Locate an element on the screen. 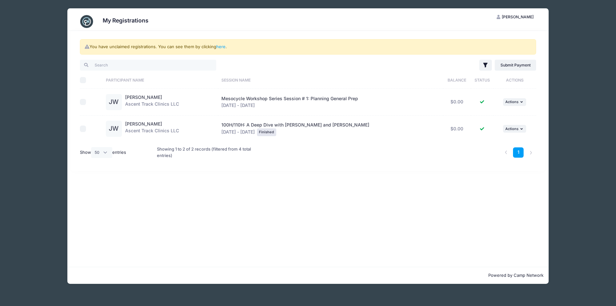 The height and width of the screenshot is (306, 616). h3: My Registrations is located at coordinates (126, 20).